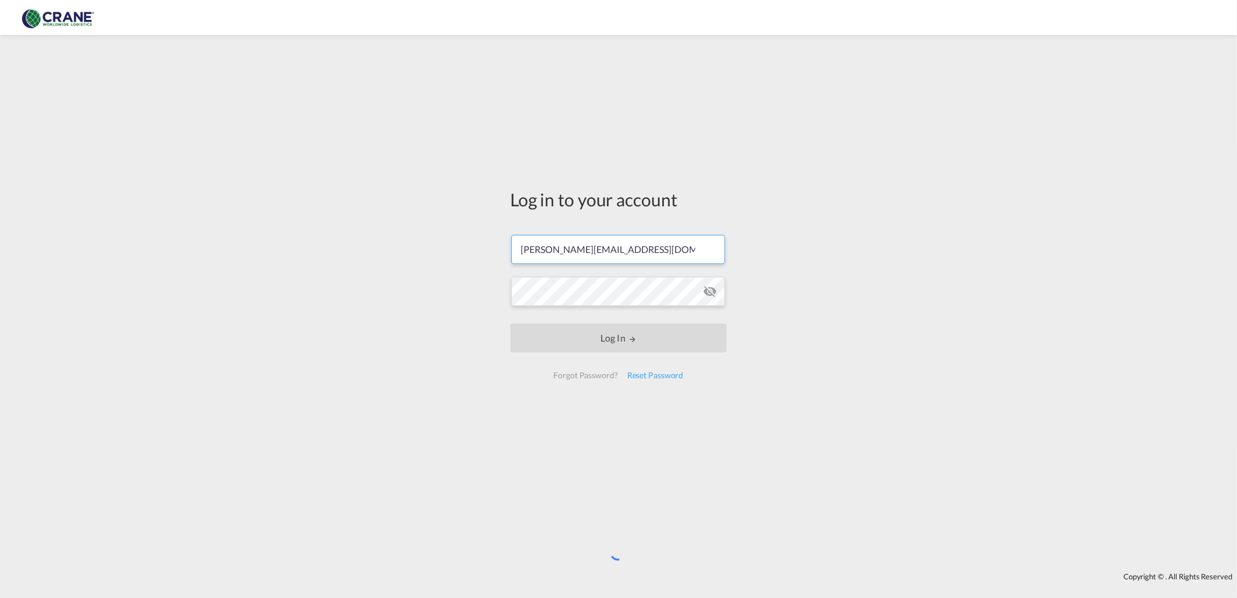 This screenshot has height=598, width=1237. Describe the element at coordinates (655, 375) in the screenshot. I see `div: Reset Password` at that location.